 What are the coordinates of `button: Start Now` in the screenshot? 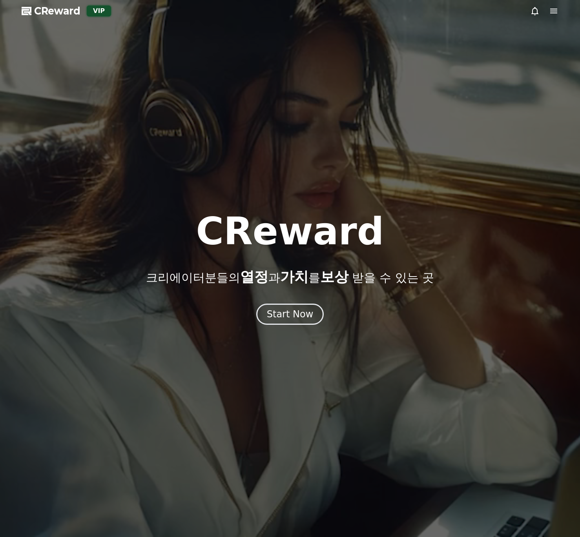 It's located at (290, 314).